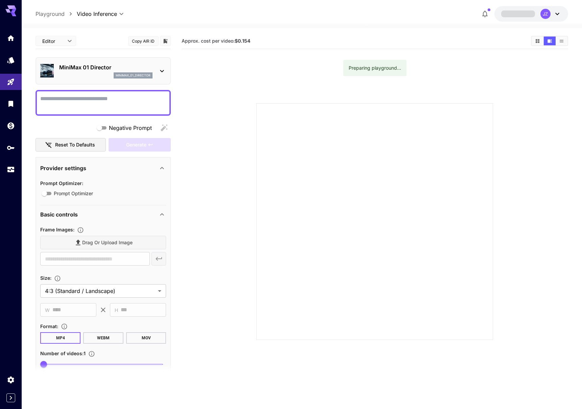  What do you see at coordinates (46, 278) in the screenshot?
I see `span: Size :` at bounding box center [46, 278].